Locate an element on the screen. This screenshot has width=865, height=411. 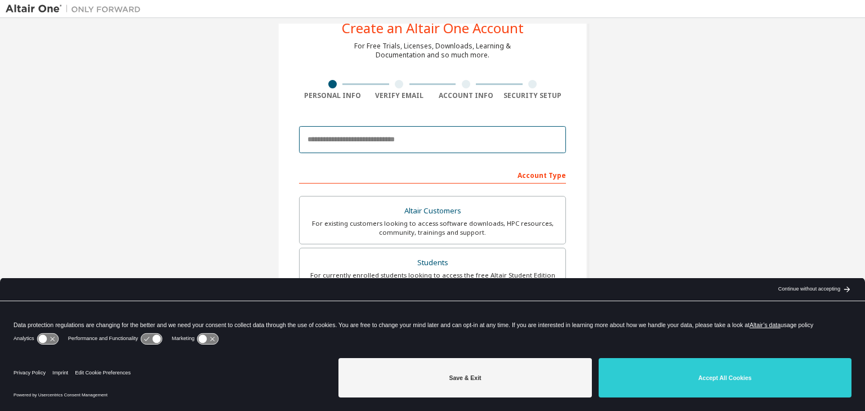
div: For existing customers looking to access software downloads, HPC resources, community, trainings ... is located at coordinates (433, 228).